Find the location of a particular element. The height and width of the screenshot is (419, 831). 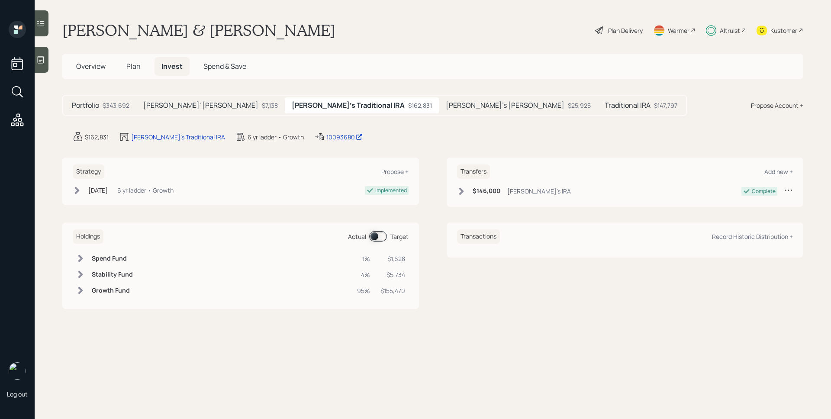

div: $1,628 is located at coordinates (393, 259).